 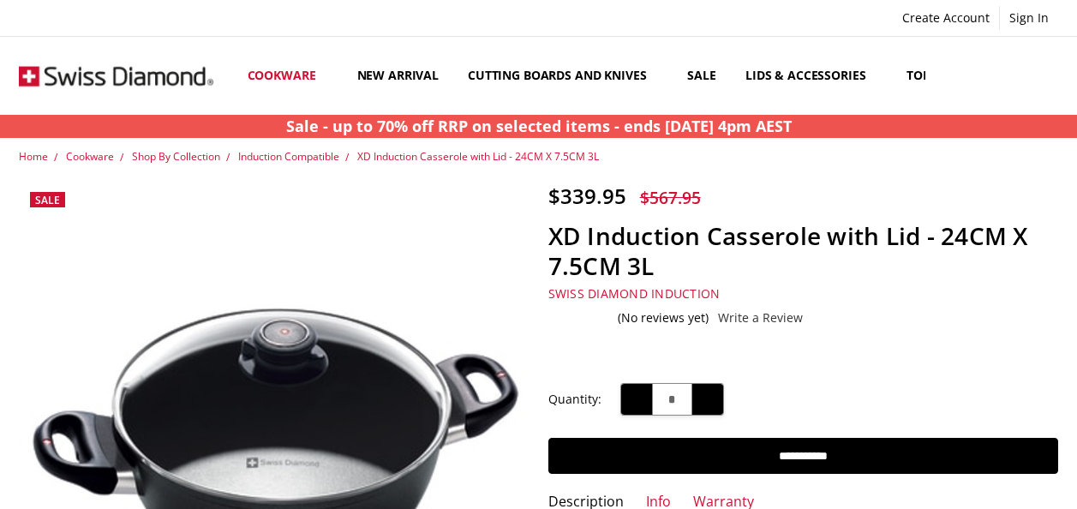 What do you see at coordinates (946, 18) in the screenshot?
I see `a: Create Account` at bounding box center [946, 18].